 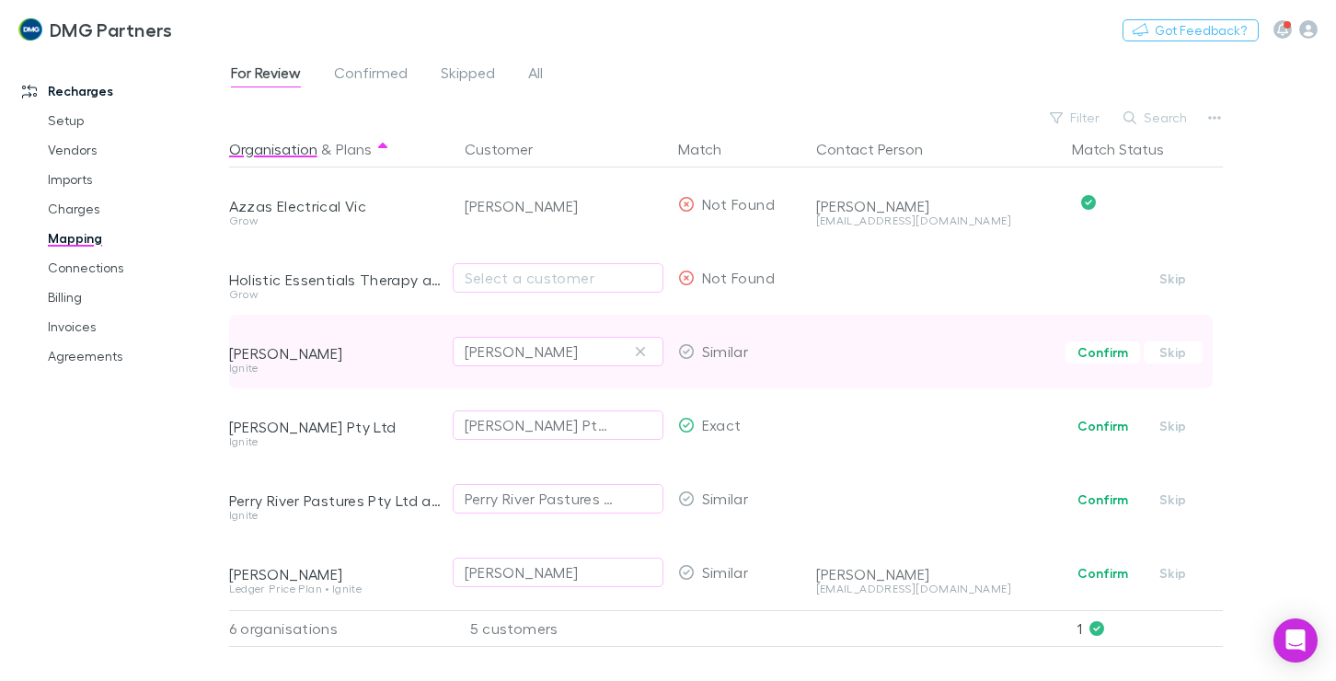 What do you see at coordinates (336, 589) in the screenshot?
I see `div: Ledger Price Plan • Ignite` at bounding box center [336, 589].